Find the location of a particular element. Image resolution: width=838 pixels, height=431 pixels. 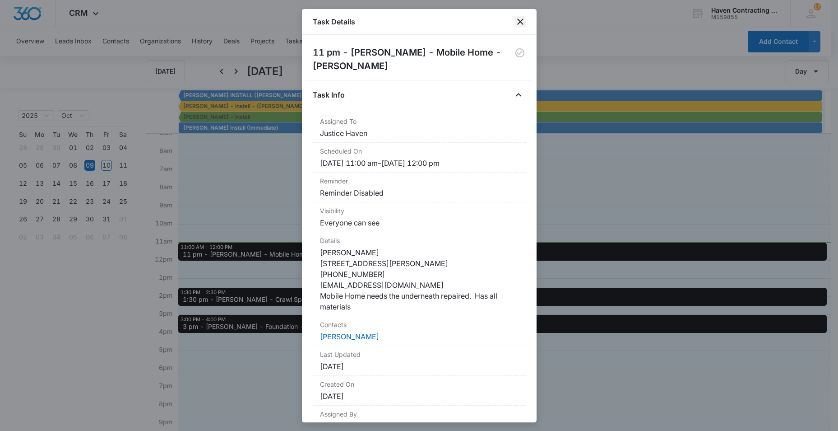

div: ReminderReminder Disabled is located at coordinates (419, 187).